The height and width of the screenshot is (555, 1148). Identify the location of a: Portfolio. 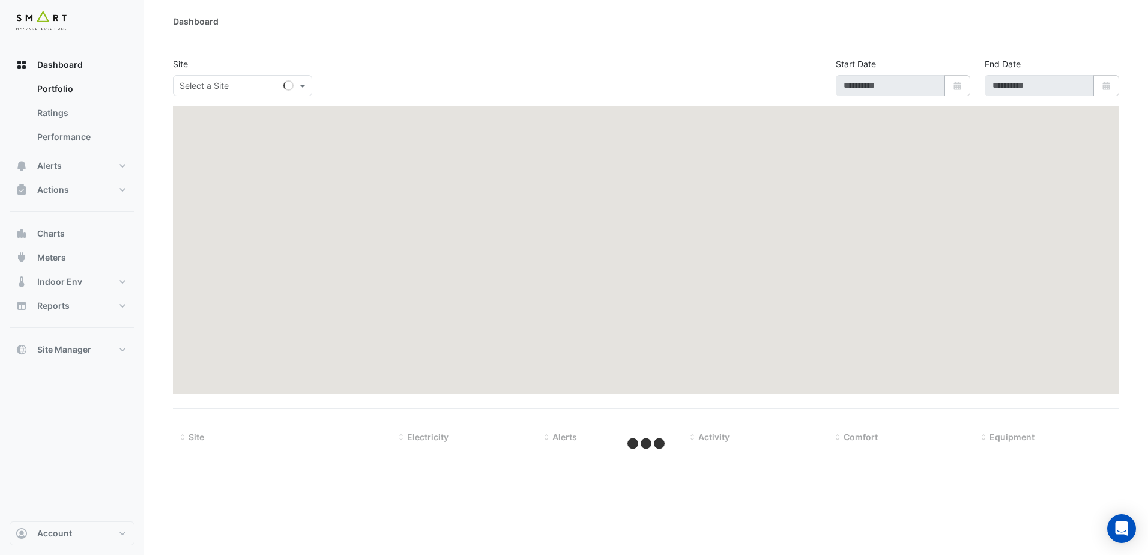
(81, 89).